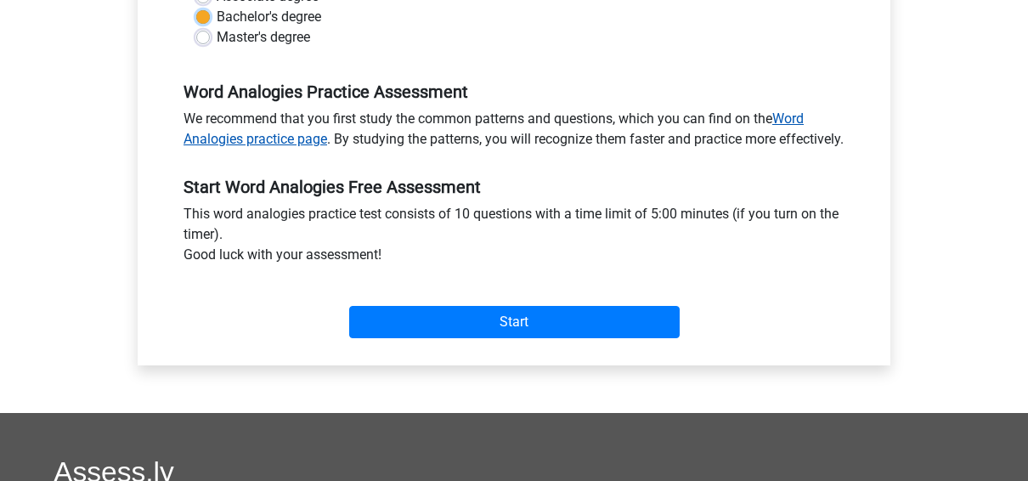  What do you see at coordinates (263, 37) in the screenshot?
I see `label: Master's degree` at bounding box center [263, 37].